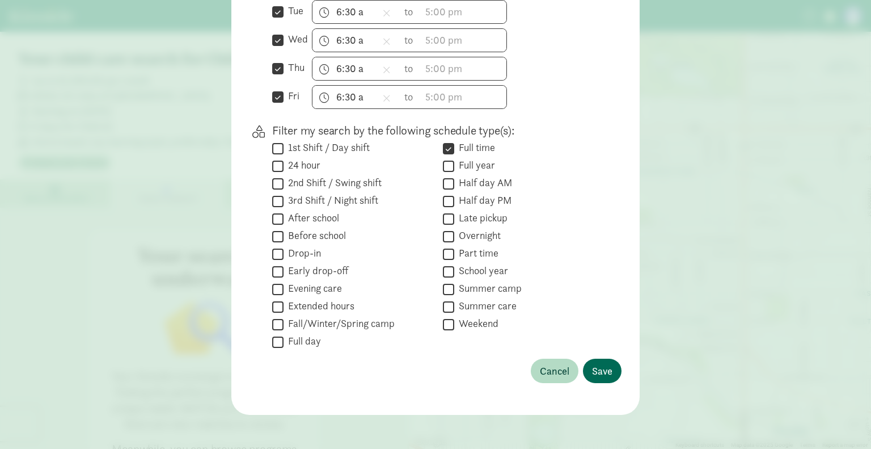  Describe the element at coordinates (481, 271) in the screenshot. I see `label: School year` at that location.